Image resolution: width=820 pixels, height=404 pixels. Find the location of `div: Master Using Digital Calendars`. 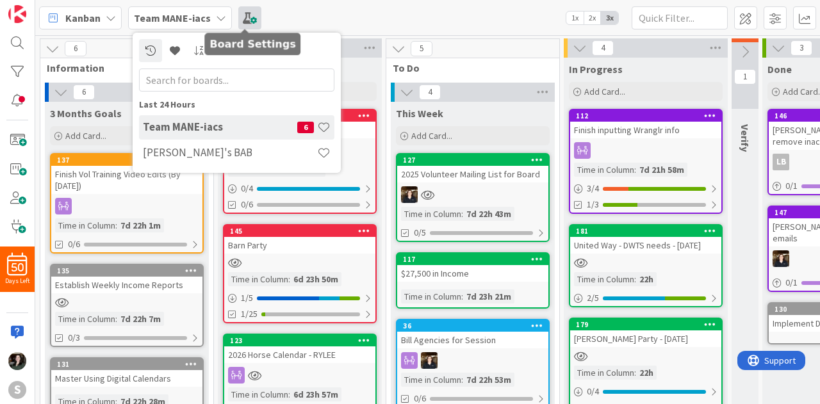

div: Master Using Digital Calendars is located at coordinates (127, 378).